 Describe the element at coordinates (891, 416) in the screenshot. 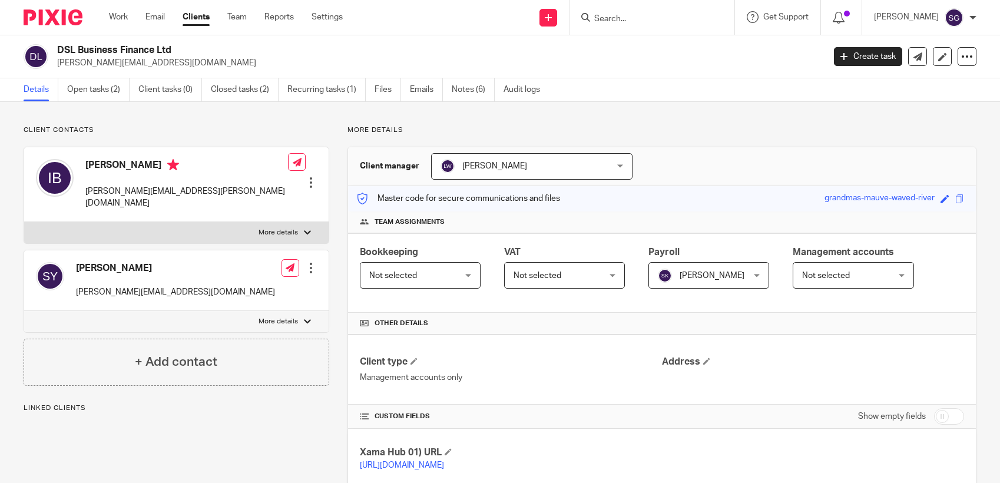

I see `label: Show empty fields` at that location.